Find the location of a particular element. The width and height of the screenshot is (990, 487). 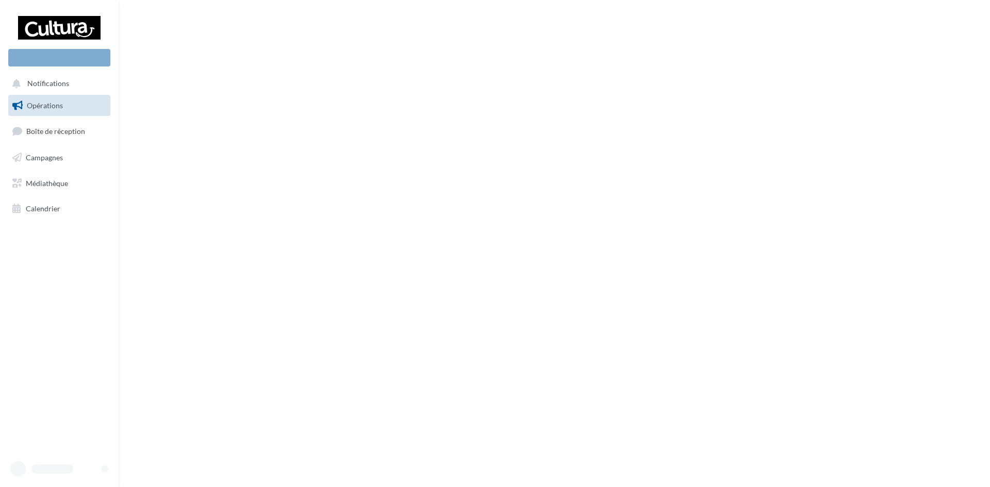

span: Opérations is located at coordinates (45, 105).